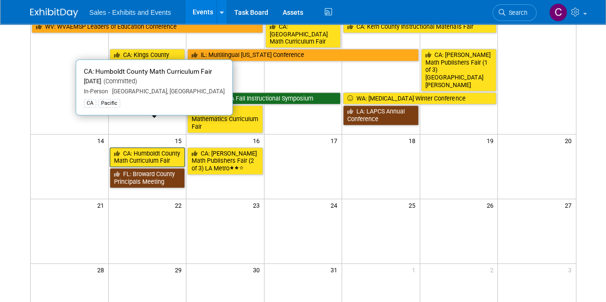 The height and width of the screenshot is (302, 606). Describe the element at coordinates (102, 270) in the screenshot. I see `span: 28` at that location.